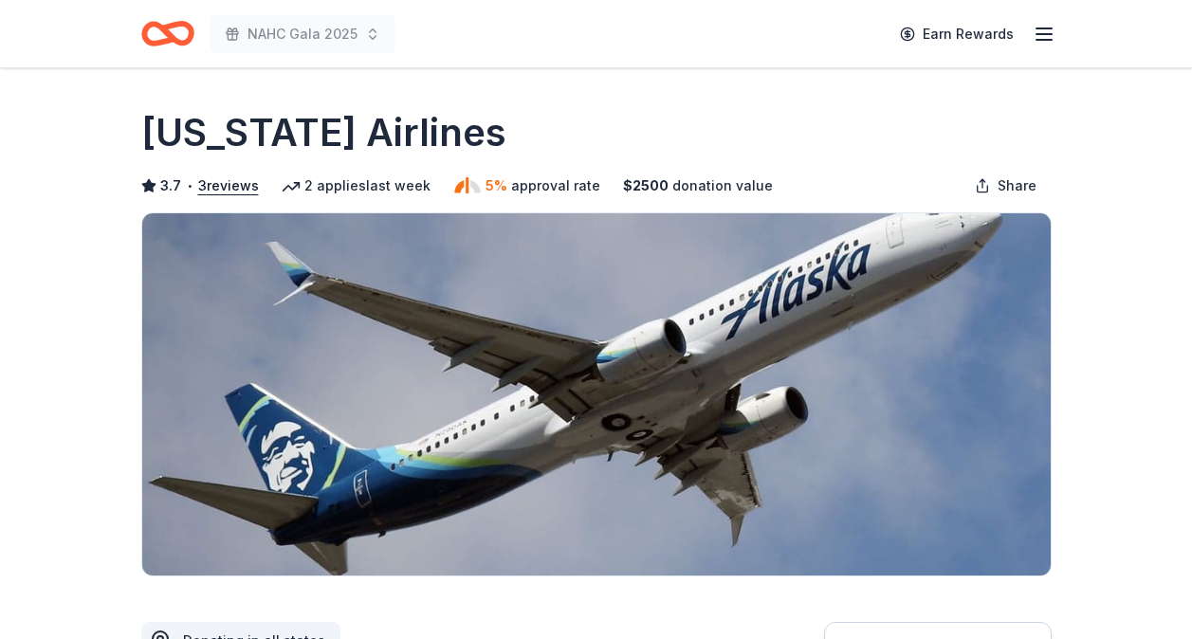 This screenshot has width=1192, height=639. What do you see at coordinates (356, 186) in the screenshot?
I see `div: 2 applies last week` at bounding box center [356, 186].